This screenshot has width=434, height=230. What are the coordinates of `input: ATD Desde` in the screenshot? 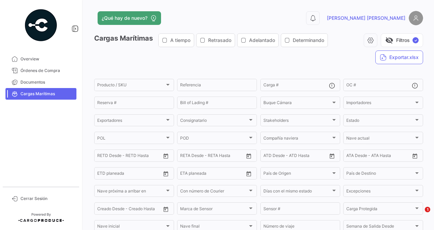 It's located at (274, 157).